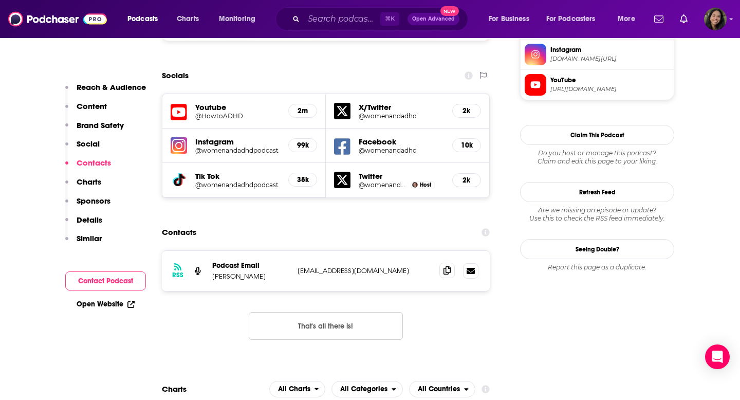 The image size is (740, 400). Describe the element at coordinates (142, 19) in the screenshot. I see `span: Podcasts` at that location.